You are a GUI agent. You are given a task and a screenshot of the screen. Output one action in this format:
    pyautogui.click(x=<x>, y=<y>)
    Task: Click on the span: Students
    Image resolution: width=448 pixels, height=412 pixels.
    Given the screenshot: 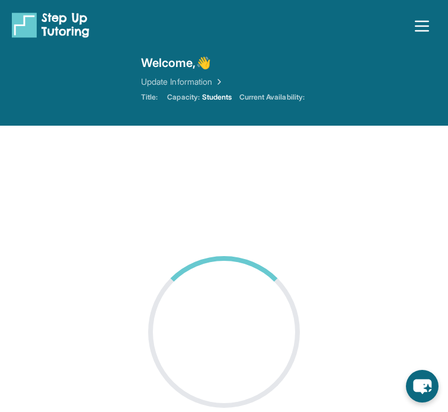 What is the action you would take?
    pyautogui.click(x=217, y=97)
    